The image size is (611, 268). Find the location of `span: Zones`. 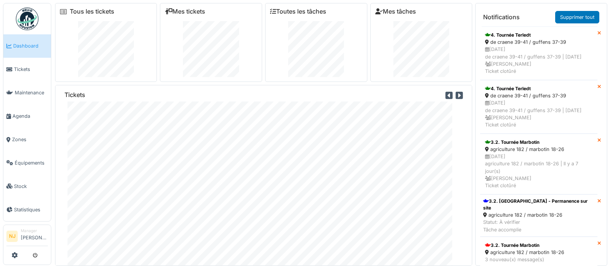

span: Zones is located at coordinates (30, 139).